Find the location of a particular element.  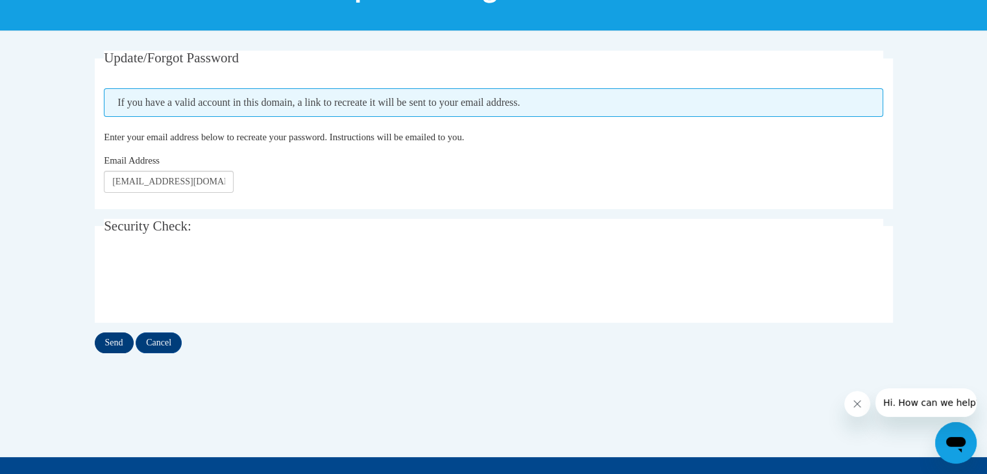

span: Security Check: is located at coordinates (147, 226).